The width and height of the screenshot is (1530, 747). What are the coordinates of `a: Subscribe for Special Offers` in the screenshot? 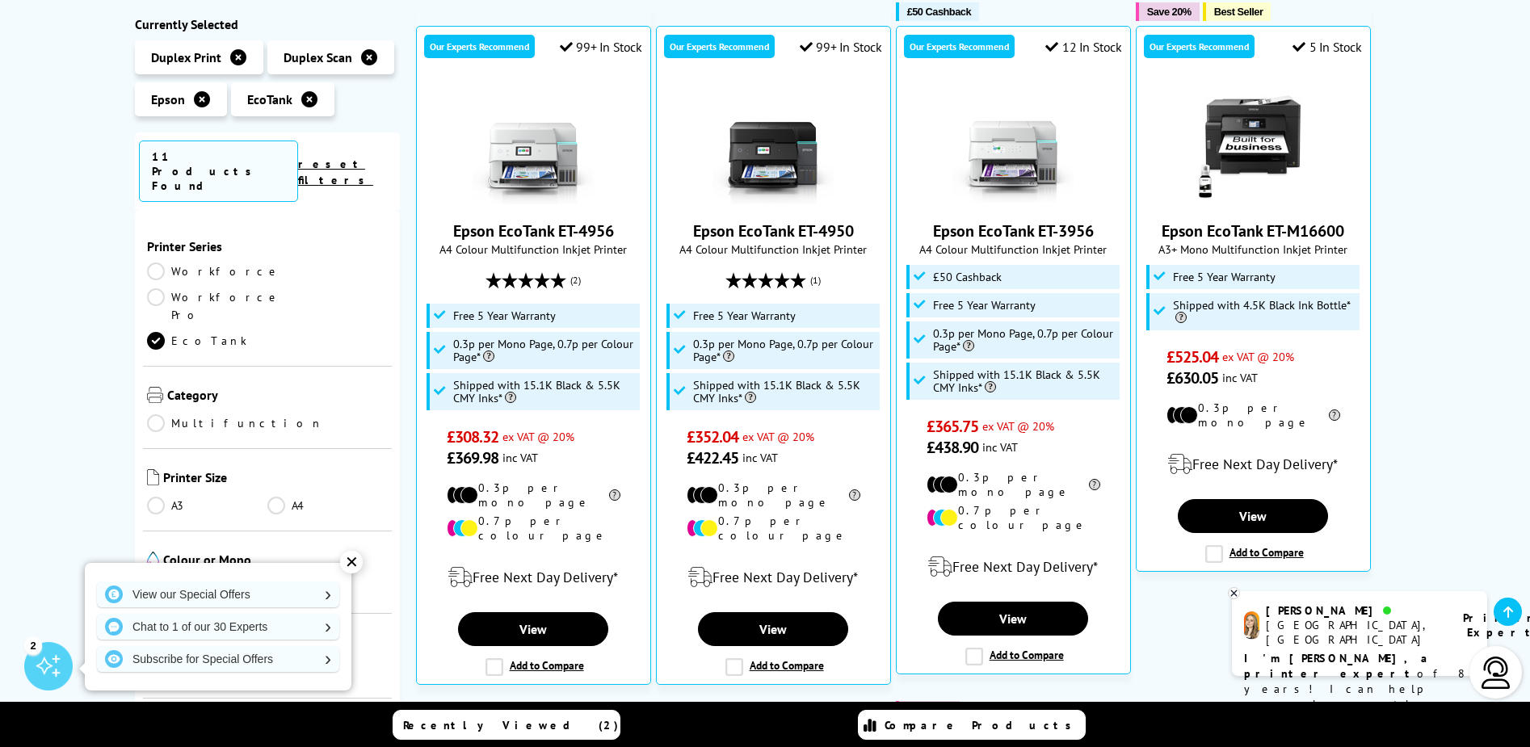 It's located at (218, 659).